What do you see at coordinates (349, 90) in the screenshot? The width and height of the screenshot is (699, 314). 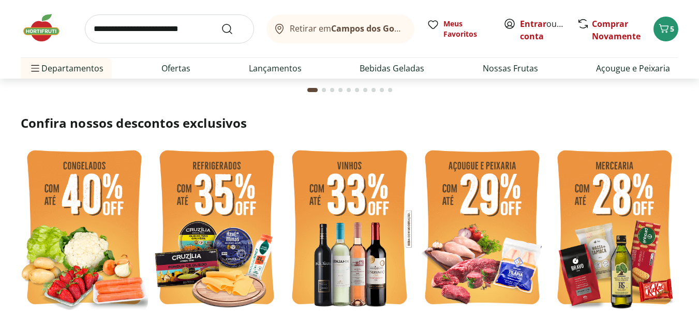 I see `button: Go to page 5 from fs-carousel` at bounding box center [349, 90].